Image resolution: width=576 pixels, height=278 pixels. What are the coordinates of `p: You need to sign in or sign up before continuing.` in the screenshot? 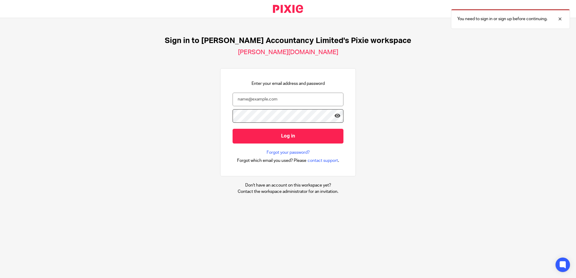 It's located at (502, 19).